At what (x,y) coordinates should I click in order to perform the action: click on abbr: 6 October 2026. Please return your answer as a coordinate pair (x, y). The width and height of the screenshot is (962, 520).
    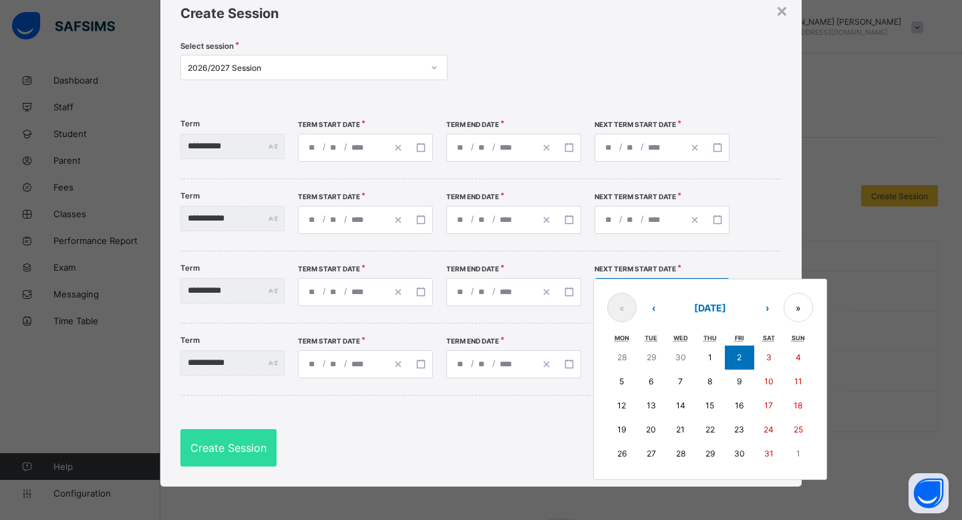
    Looking at the image, I should click on (650, 381).